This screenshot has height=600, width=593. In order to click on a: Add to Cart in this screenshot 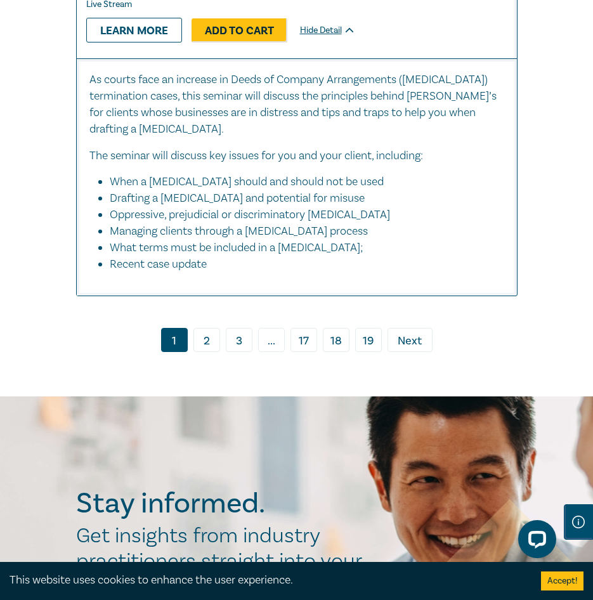, I will do `click(239, 30)`.